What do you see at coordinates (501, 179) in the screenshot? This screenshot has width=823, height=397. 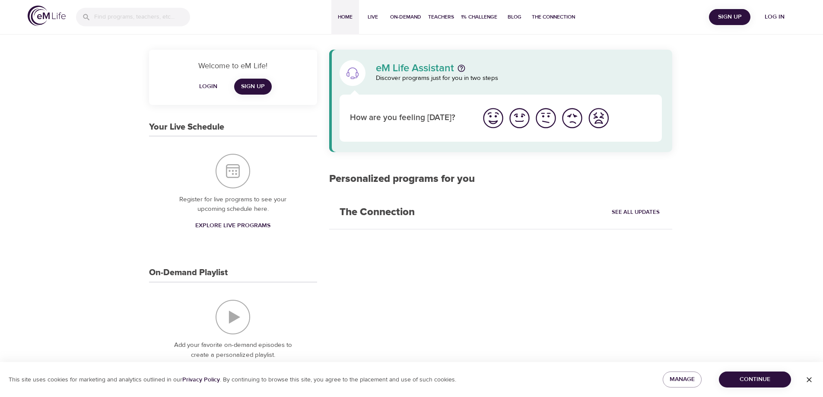 I see `h2: Personalized programs for you` at bounding box center [501, 179].